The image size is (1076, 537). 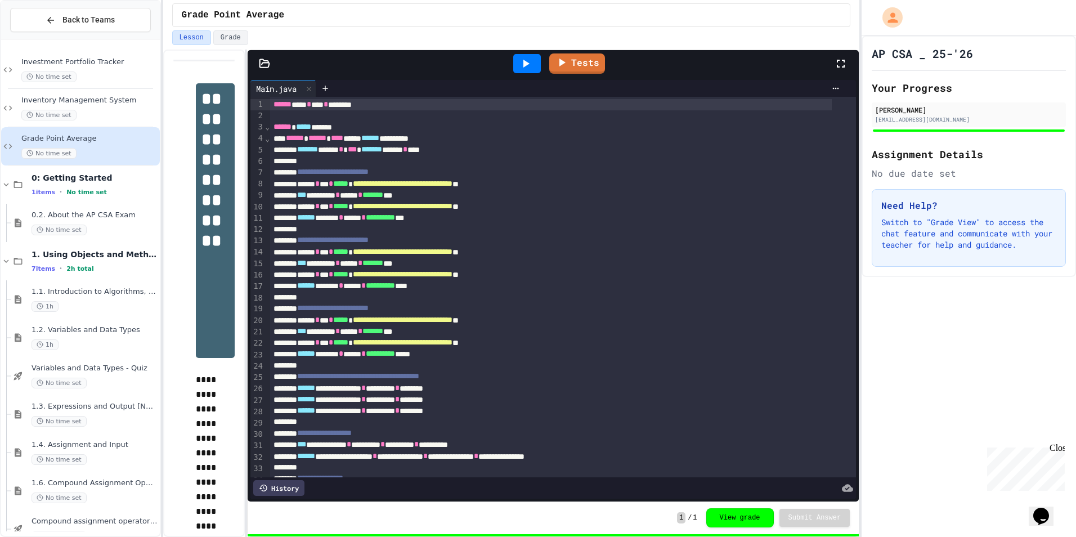 I want to click on span: 1.6. Compound Assignment Operators, so click(x=95, y=483).